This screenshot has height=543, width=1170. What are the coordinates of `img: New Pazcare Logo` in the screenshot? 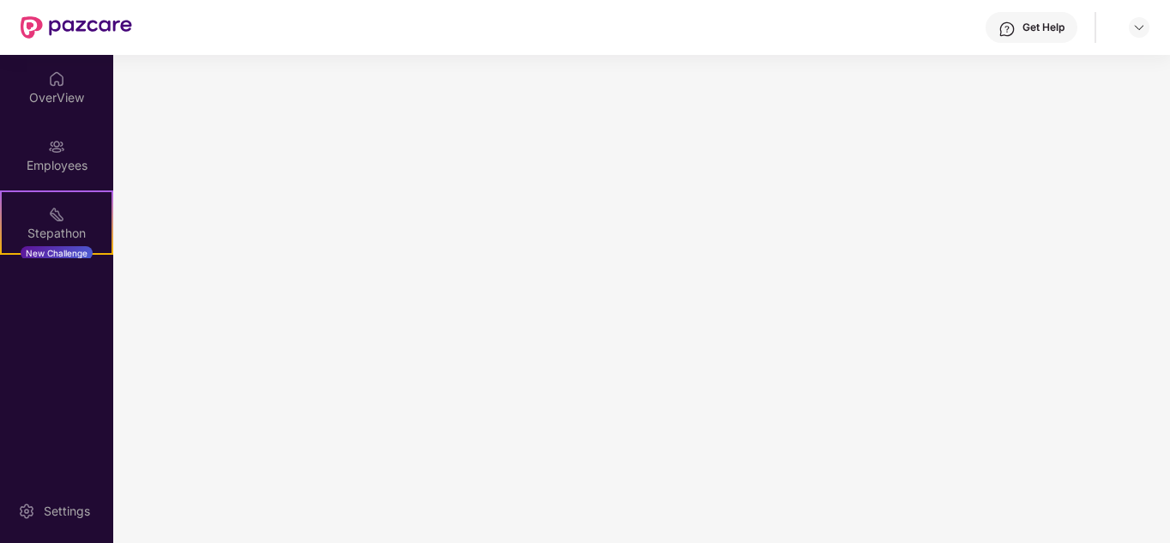 It's located at (76, 27).